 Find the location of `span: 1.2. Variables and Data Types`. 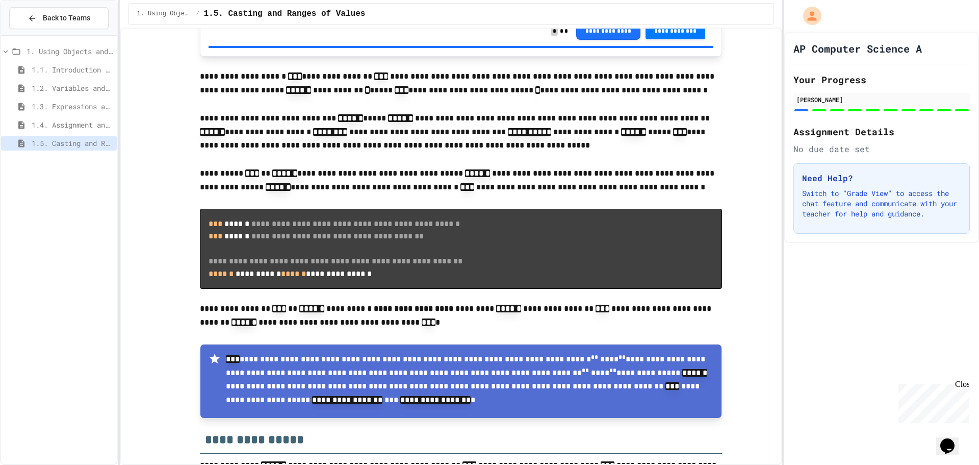

span: 1.2. Variables and Data Types is located at coordinates (72, 88).